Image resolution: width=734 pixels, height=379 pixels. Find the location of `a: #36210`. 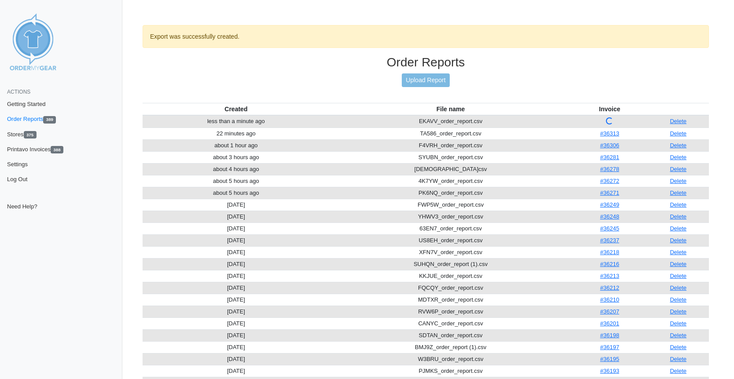

a: #36210 is located at coordinates (609, 300).